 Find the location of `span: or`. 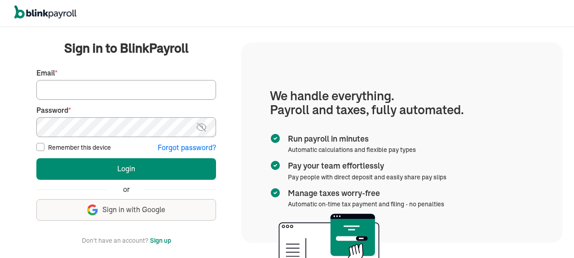

span: or is located at coordinates (126, 189).